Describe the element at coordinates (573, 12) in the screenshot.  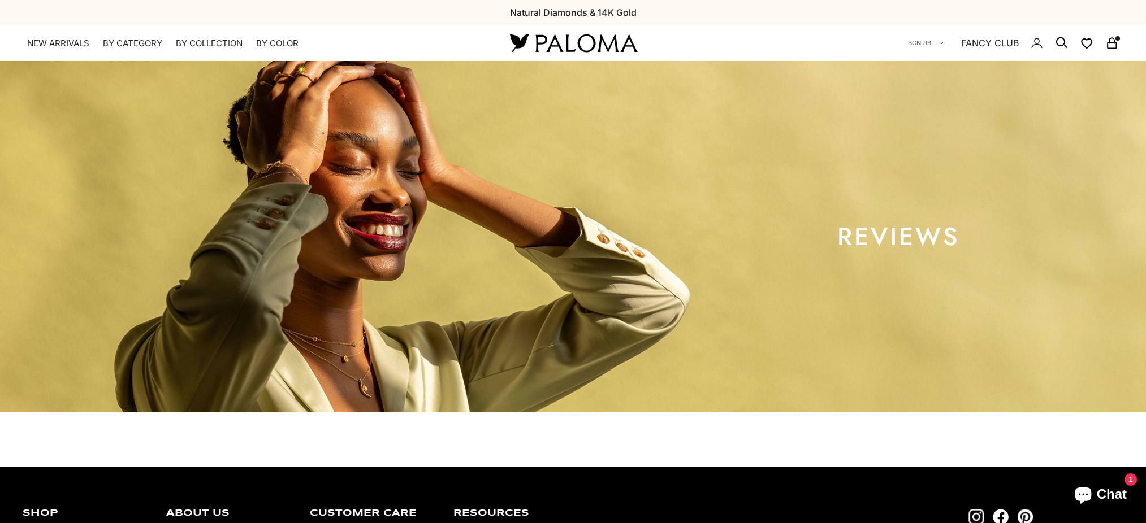
I see `p: Natural Diamonds & 14K Gold` at that location.